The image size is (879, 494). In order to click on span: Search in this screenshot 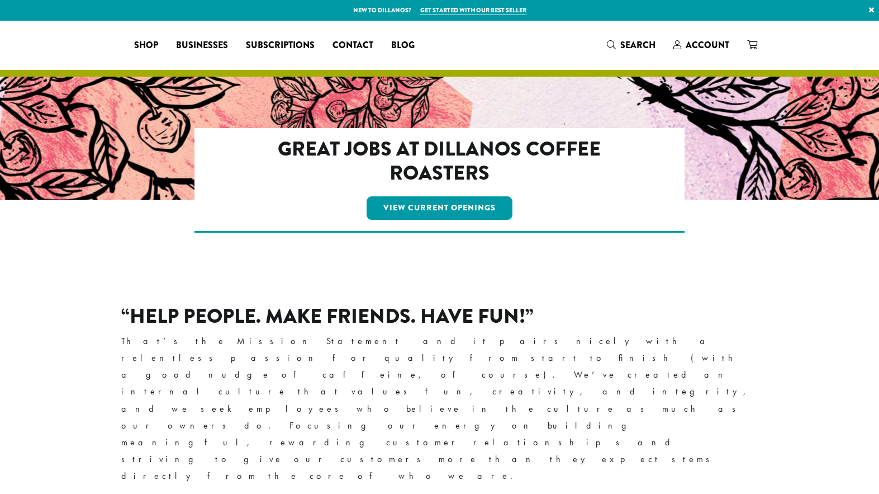, I will do `click(638, 45)`.